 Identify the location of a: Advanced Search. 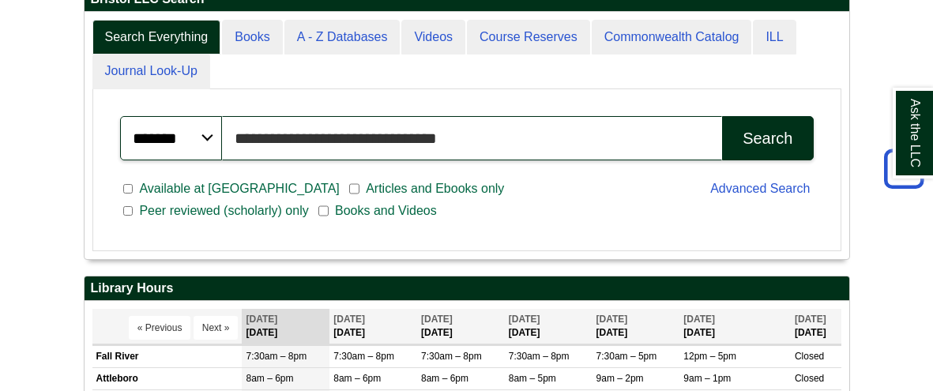
(760, 188).